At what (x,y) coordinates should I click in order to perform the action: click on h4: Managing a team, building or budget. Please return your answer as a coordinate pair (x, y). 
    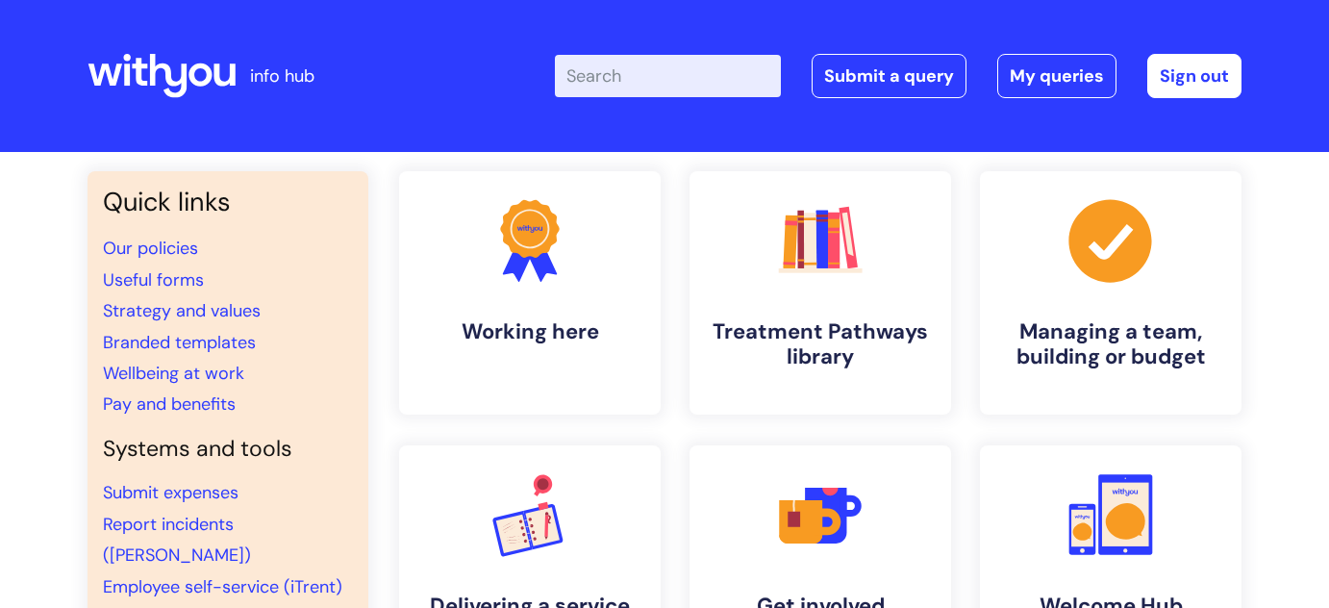
    Looking at the image, I should click on (1110, 344).